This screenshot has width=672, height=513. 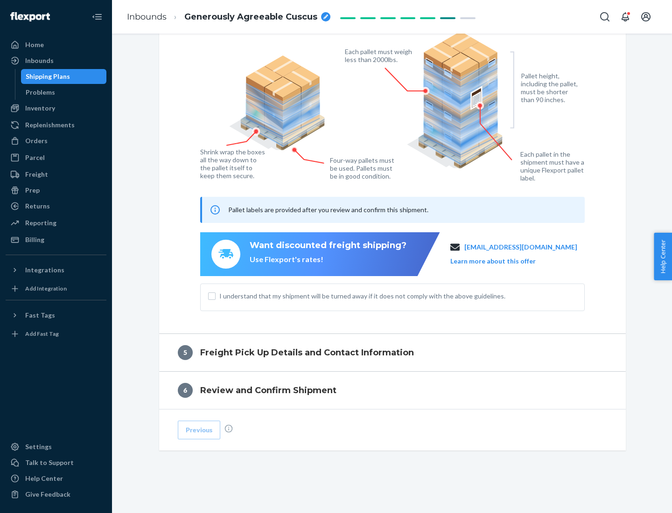 I want to click on figcaption: Pallet height, including the pallet, must be shorter than 90 inches., so click(x=551, y=88).